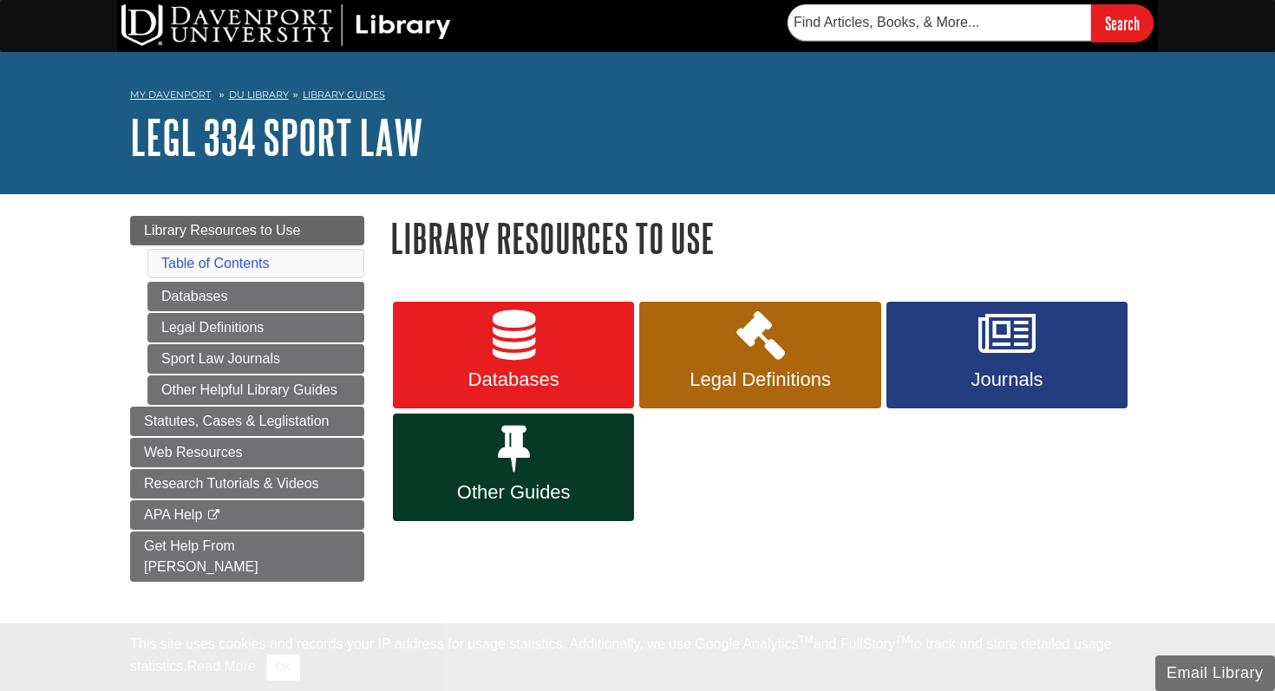 The height and width of the screenshot is (691, 1275). I want to click on span: Other Guides, so click(513, 493).